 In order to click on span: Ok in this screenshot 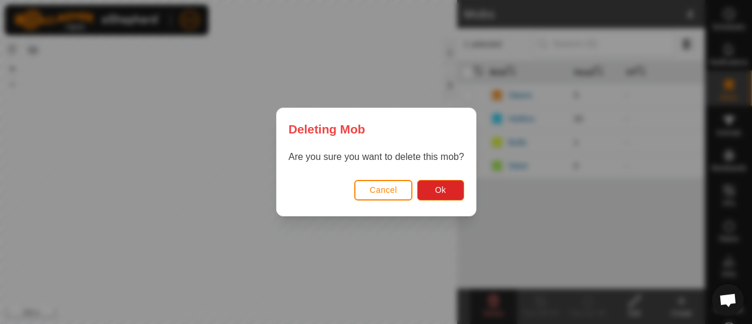, I will do `click(440, 190)`.